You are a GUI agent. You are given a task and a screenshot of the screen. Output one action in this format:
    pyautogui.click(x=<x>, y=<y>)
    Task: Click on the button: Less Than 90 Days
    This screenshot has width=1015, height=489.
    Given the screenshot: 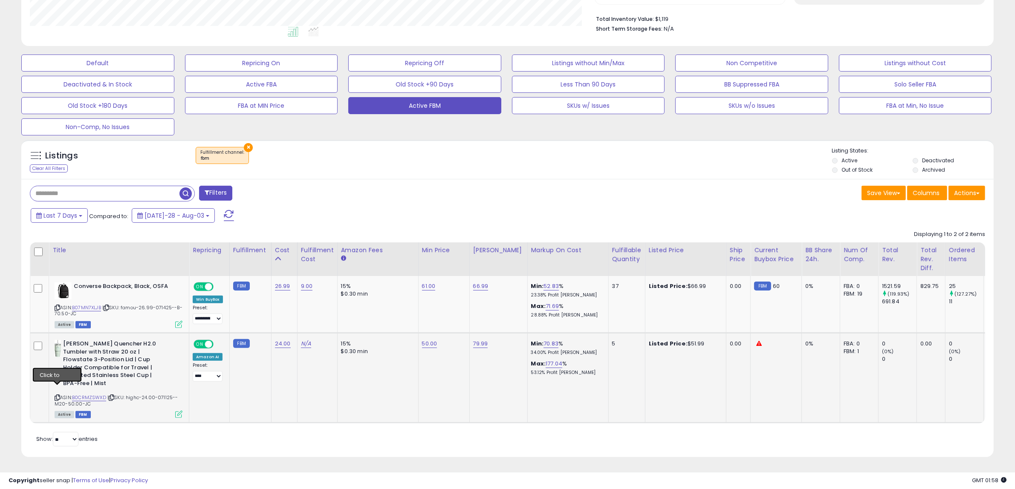 What is the action you would take?
    pyautogui.click(x=588, y=84)
    